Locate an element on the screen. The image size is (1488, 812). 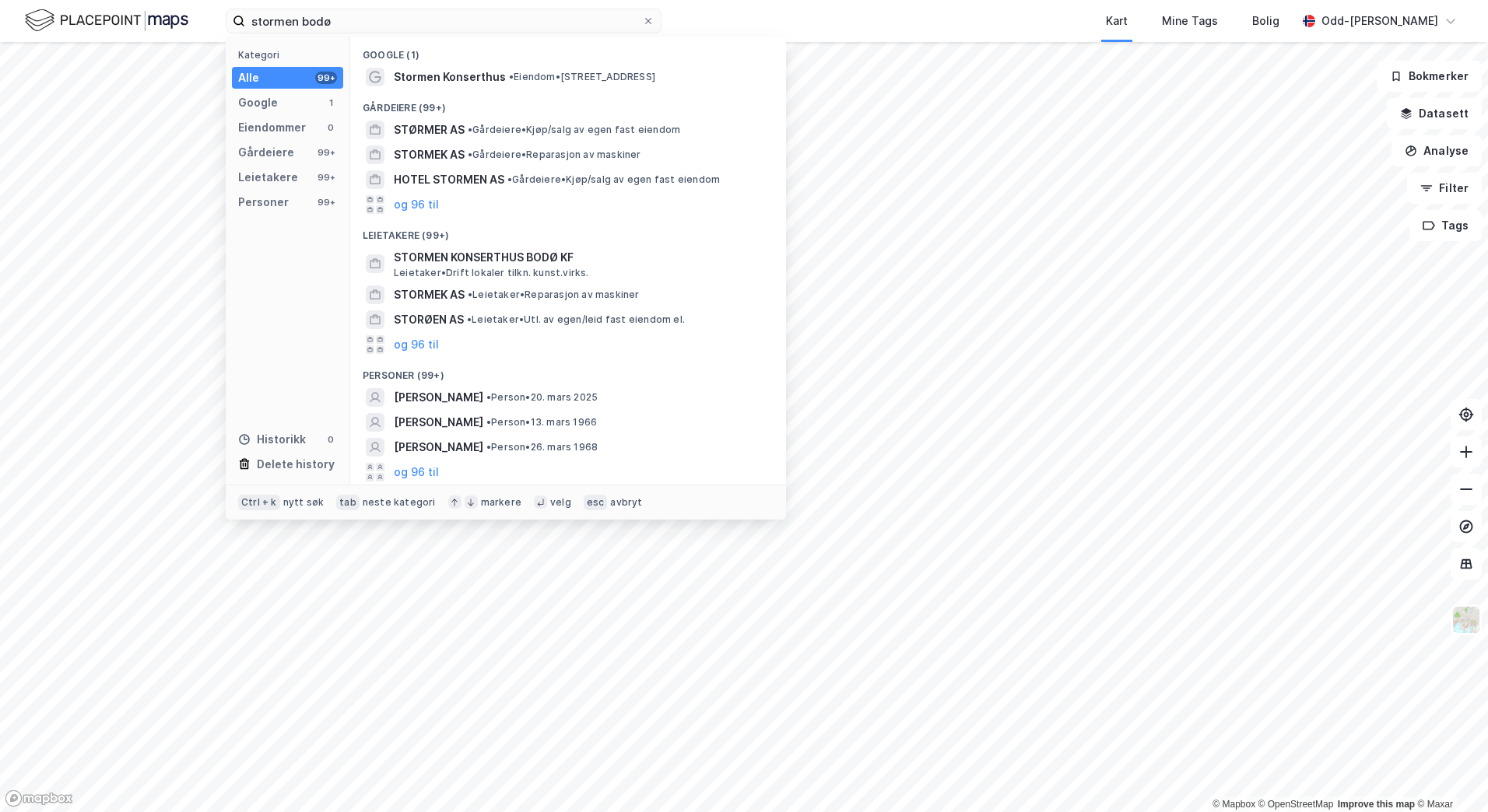
div: neste kategori is located at coordinates (399, 502).